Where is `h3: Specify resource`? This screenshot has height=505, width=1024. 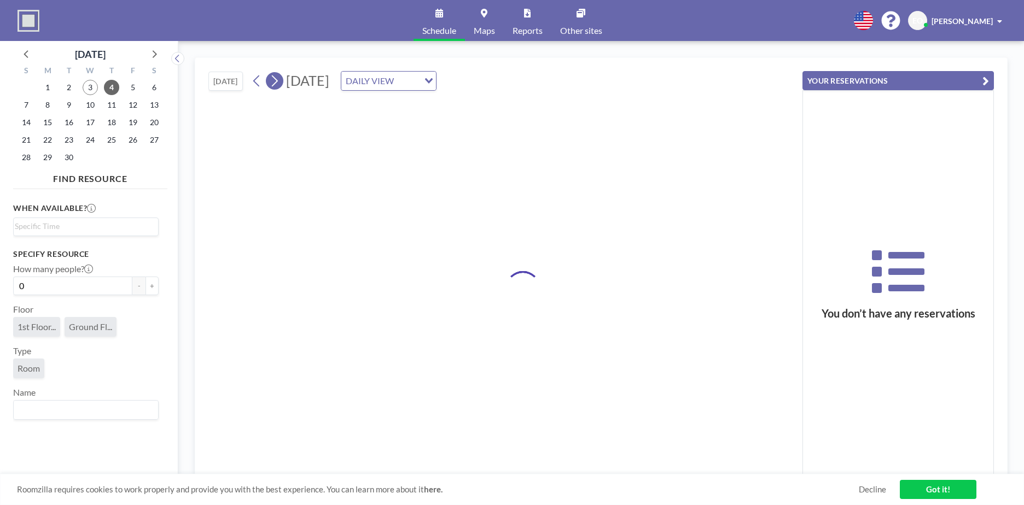 h3: Specify resource is located at coordinates (86, 254).